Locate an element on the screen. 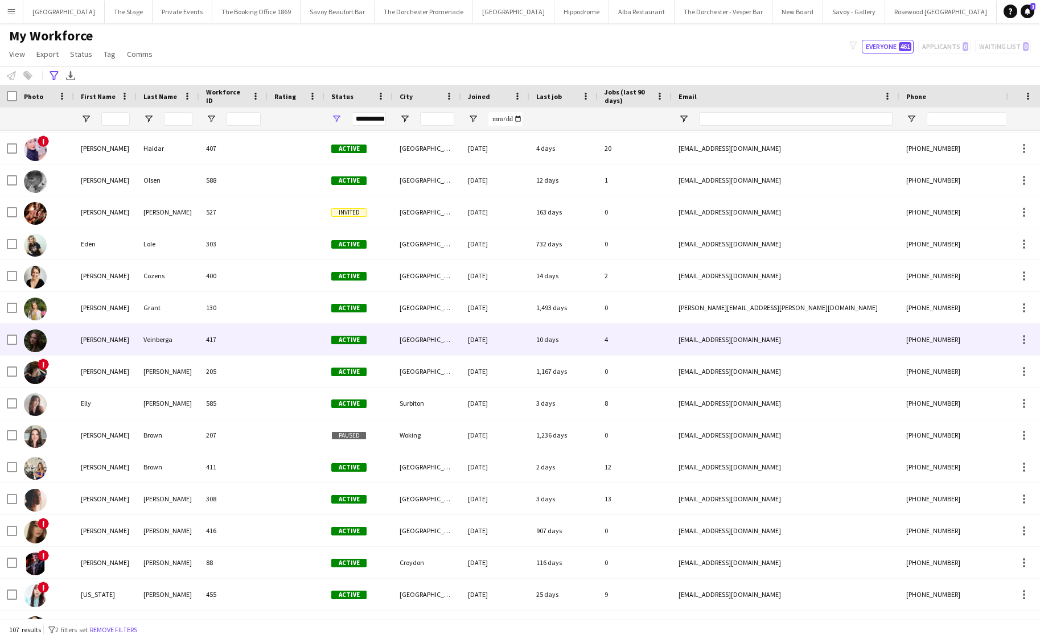  div: 205 is located at coordinates (233, 371).